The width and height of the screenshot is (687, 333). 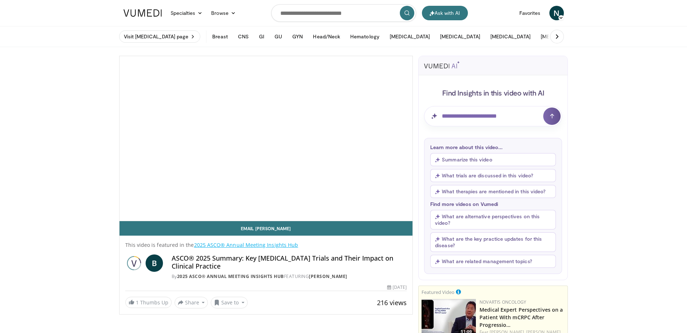 I want to click on input: Search topics, interventions, so click(x=344, y=13).